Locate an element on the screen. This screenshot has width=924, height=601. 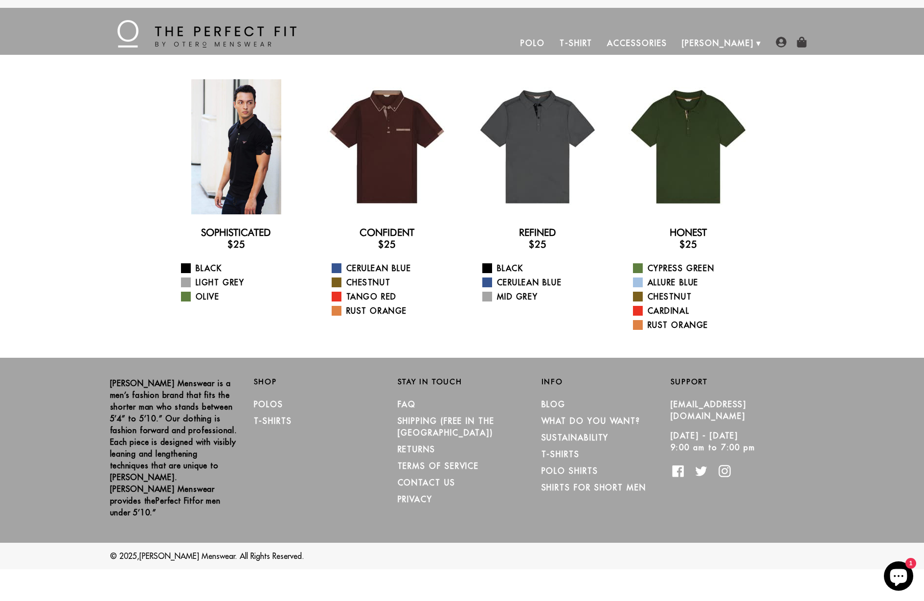
img: user-account-icon.png is located at coordinates (781, 42).